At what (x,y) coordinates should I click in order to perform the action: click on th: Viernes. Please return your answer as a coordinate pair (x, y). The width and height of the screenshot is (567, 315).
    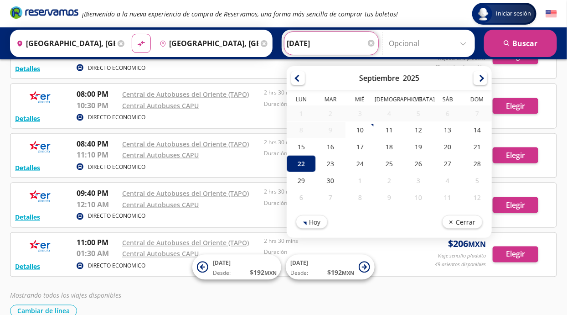
    Looking at the image, I should click on (419, 100).